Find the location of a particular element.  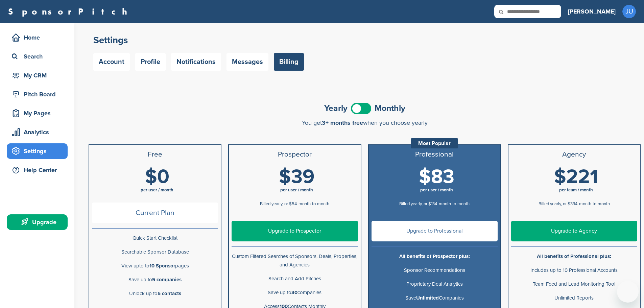

div: Help Center is located at coordinates (39, 170).